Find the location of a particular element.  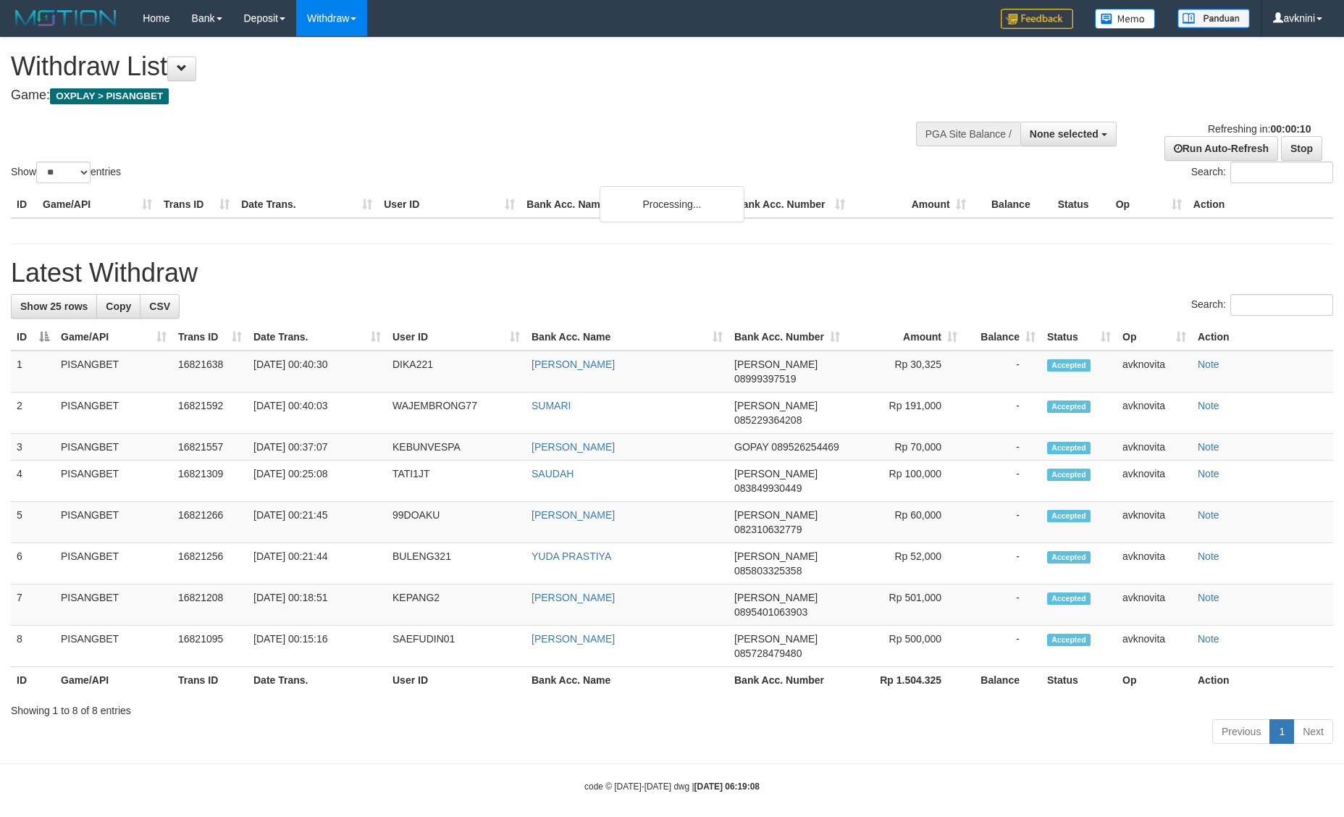

h4: Game: is located at coordinates (446, 96).